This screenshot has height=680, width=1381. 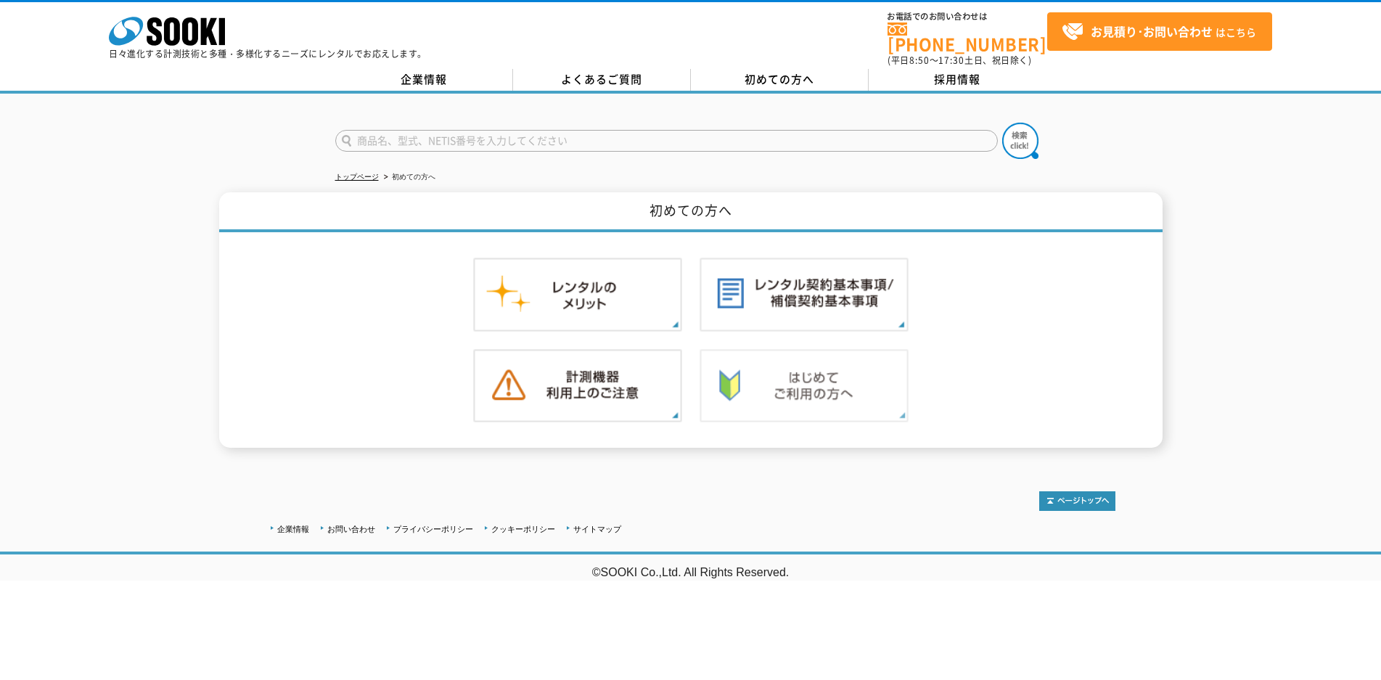 I want to click on a: トップページ, so click(x=357, y=176).